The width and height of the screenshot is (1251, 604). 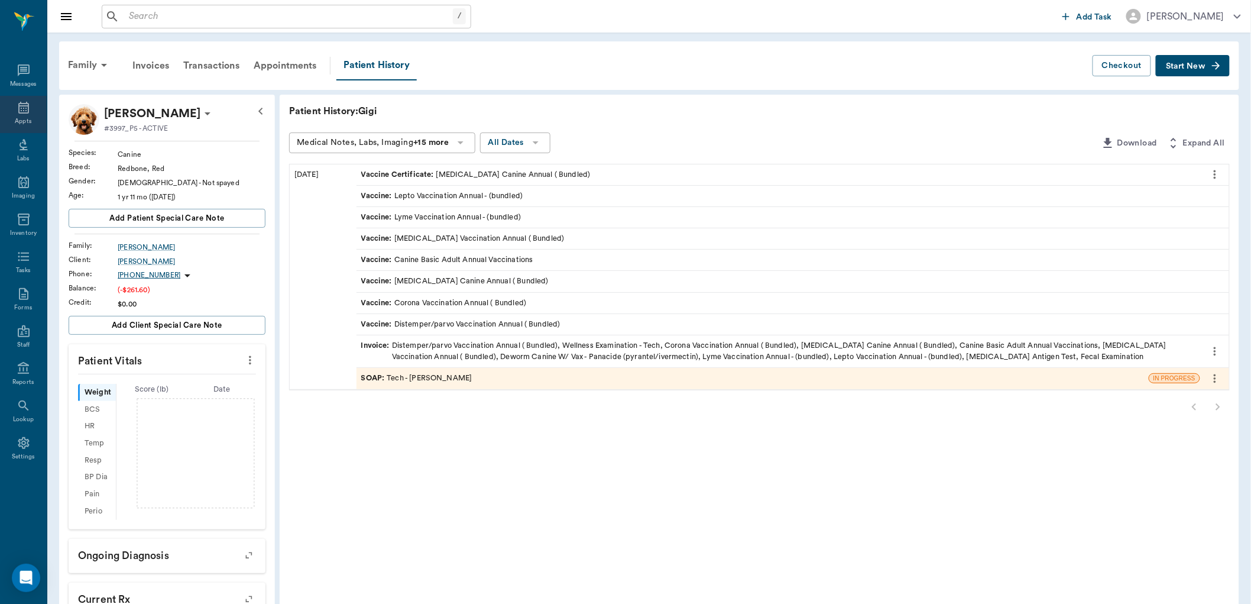 What do you see at coordinates (24, 84) in the screenshot?
I see `div: Messages` at bounding box center [24, 84].